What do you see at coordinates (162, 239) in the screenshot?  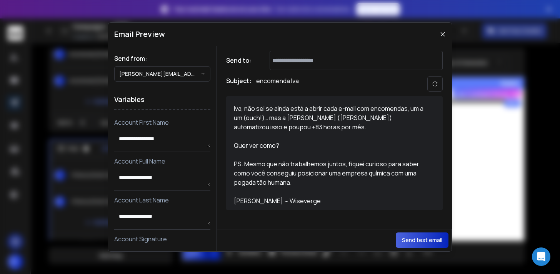 I see `p: Account Signature` at bounding box center [162, 239].